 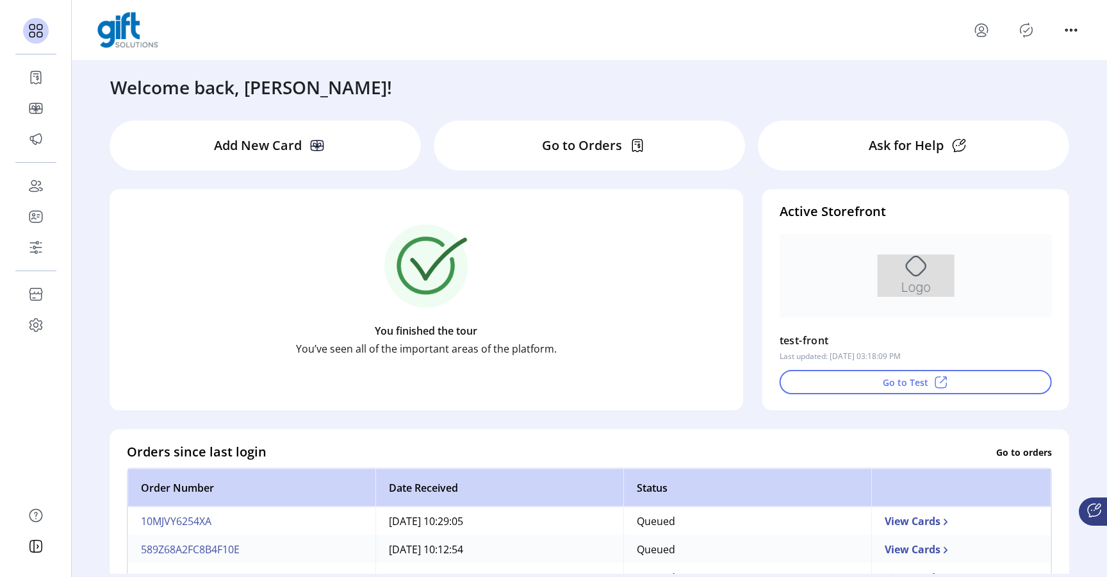 I want to click on h4: Active Storefront, so click(x=916, y=211).